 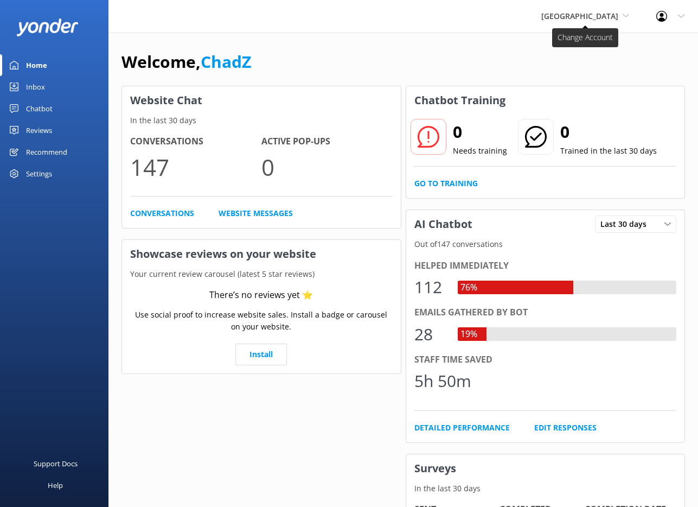 What do you see at coordinates (196, 167) in the screenshot?
I see `p: 147` at bounding box center [196, 167].